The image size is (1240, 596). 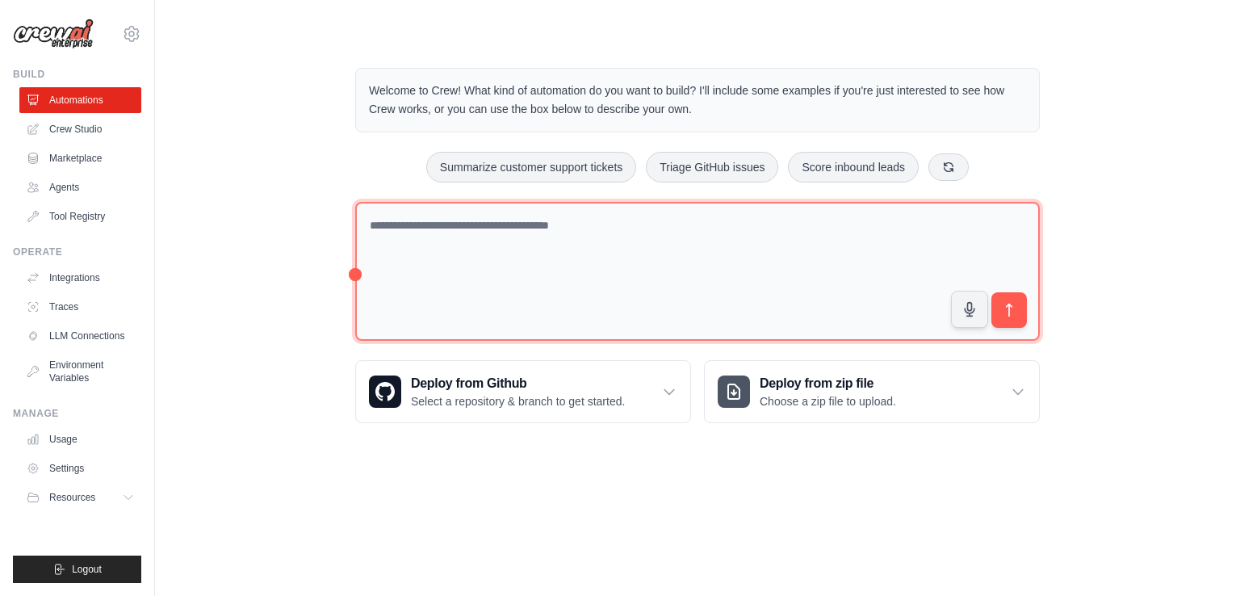 I want to click on a: Tool Registry, so click(x=80, y=216).